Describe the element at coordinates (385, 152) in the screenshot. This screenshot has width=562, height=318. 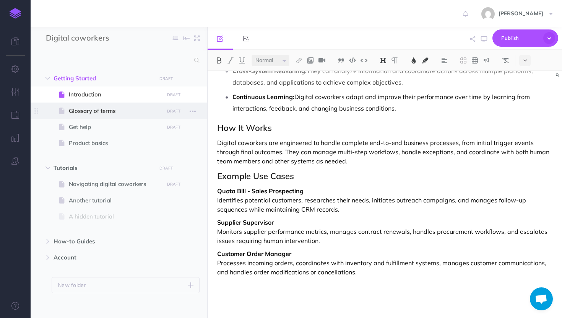
I see `p: Digital coworkers are engineered to handle complete end-to-end business processes, from initial t...` at that location.